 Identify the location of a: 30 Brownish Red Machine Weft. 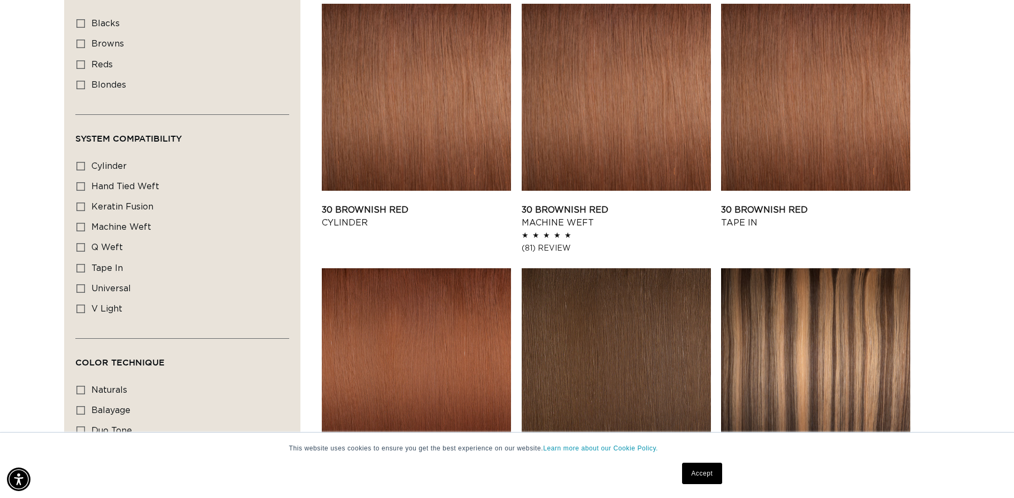
(616, 216).